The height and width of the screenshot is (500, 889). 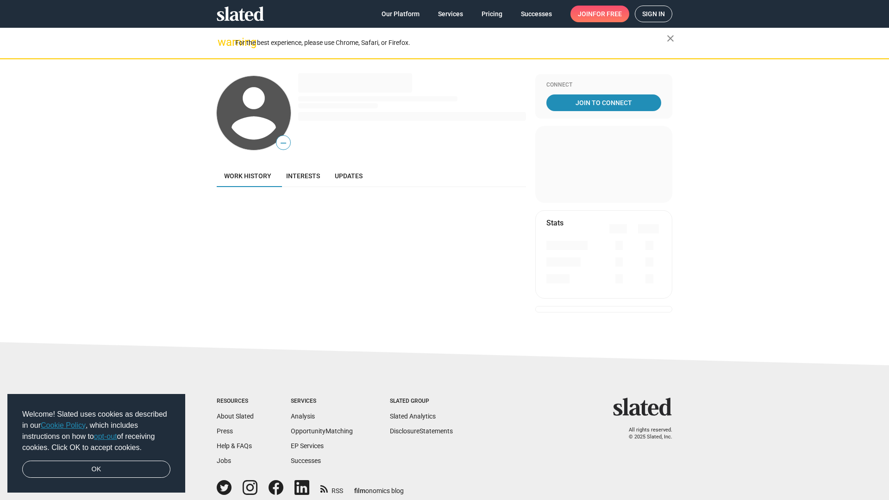 I want to click on span: Our Platform, so click(x=400, y=14).